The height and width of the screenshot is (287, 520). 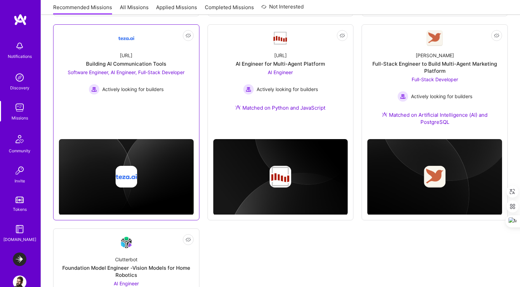 I want to click on img: Community, so click(x=20, y=139).